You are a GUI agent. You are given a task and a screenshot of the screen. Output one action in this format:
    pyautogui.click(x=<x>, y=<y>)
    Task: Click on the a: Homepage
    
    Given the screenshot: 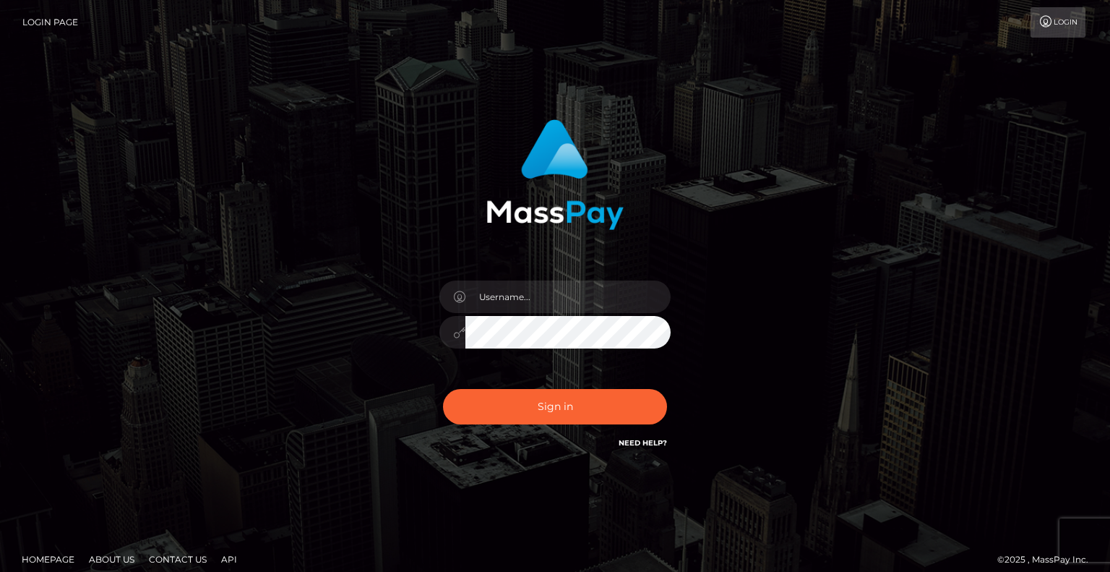 What is the action you would take?
    pyautogui.click(x=48, y=559)
    